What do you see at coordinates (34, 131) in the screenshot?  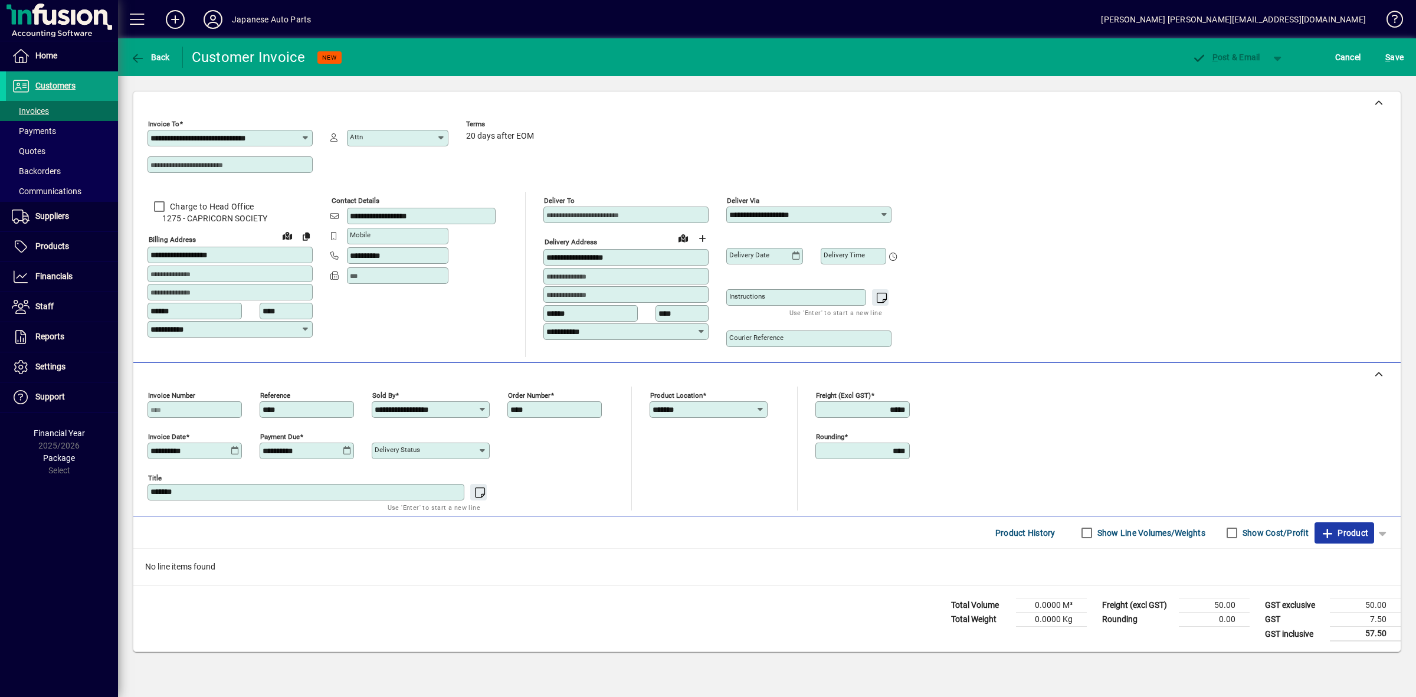 I see `span: Payments` at bounding box center [34, 131].